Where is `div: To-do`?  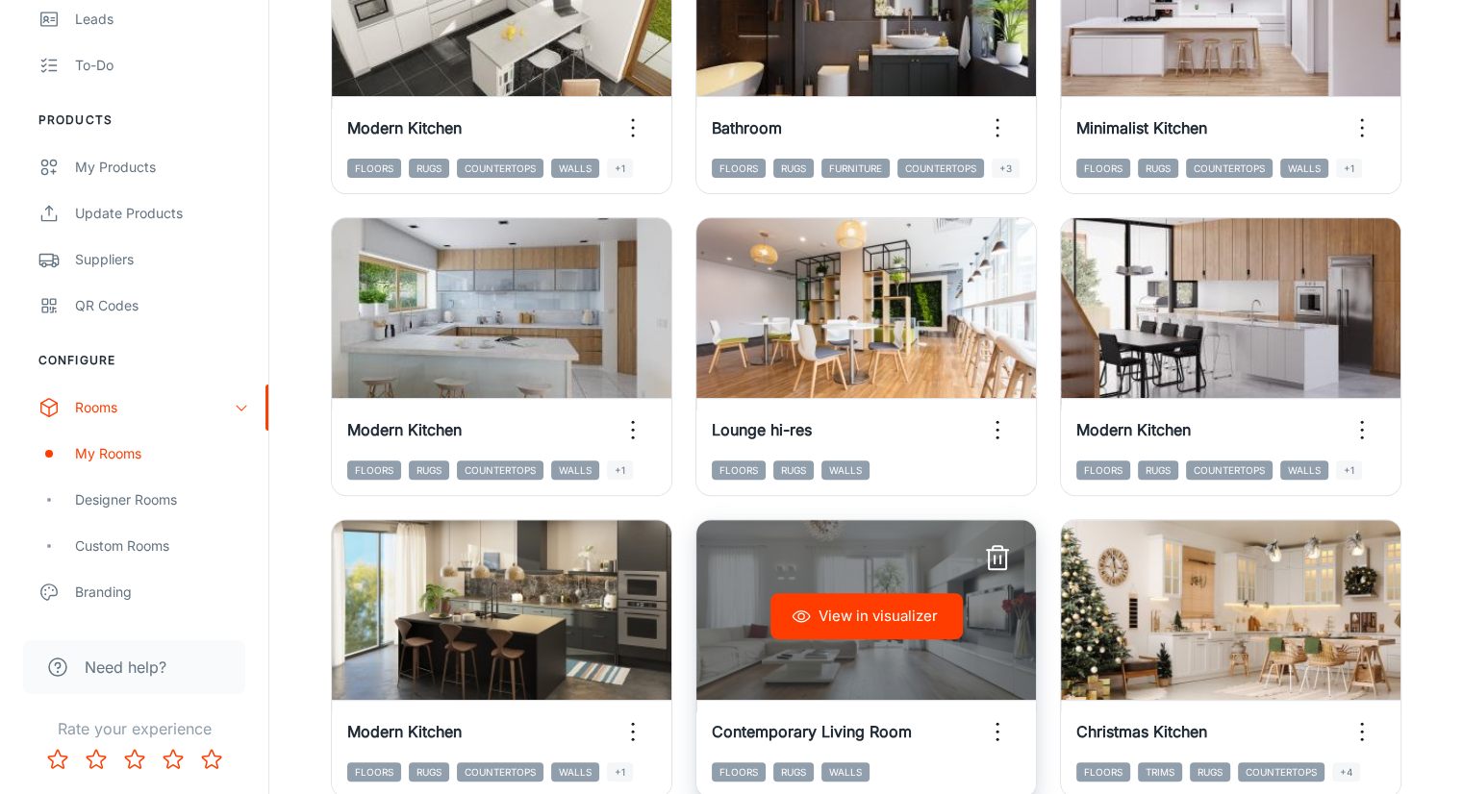 div: To-do is located at coordinates (162, 65).